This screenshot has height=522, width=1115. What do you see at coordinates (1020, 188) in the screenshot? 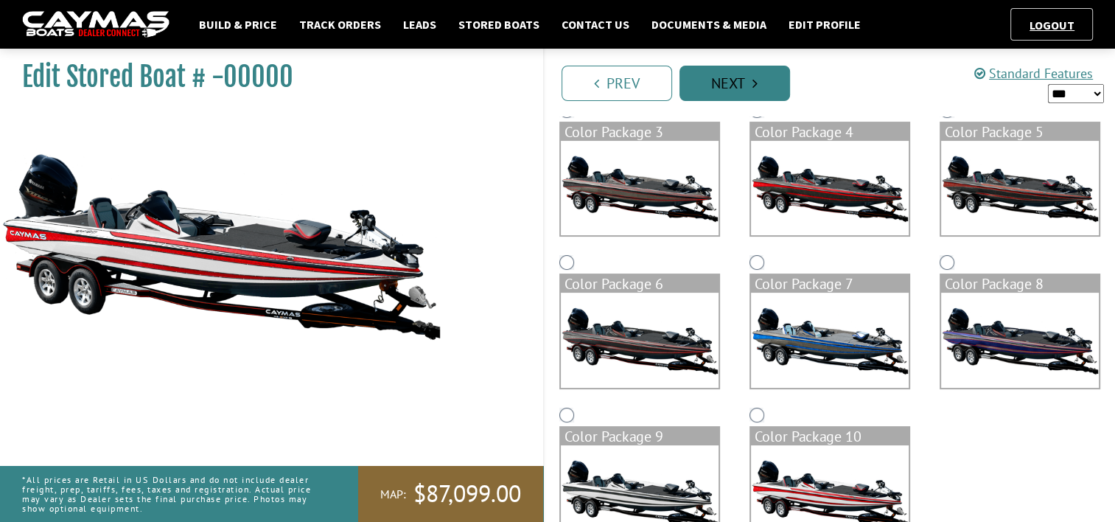
I see `img: color_package_316.png` at bounding box center [1020, 188].